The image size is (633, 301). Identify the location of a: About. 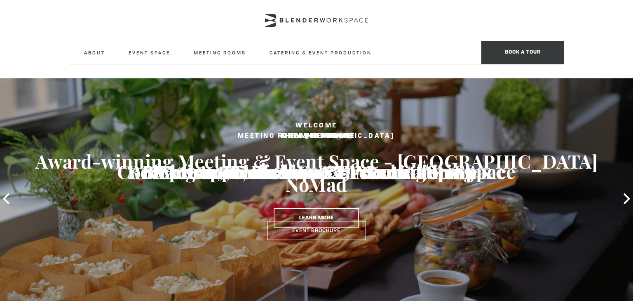
(94, 52).